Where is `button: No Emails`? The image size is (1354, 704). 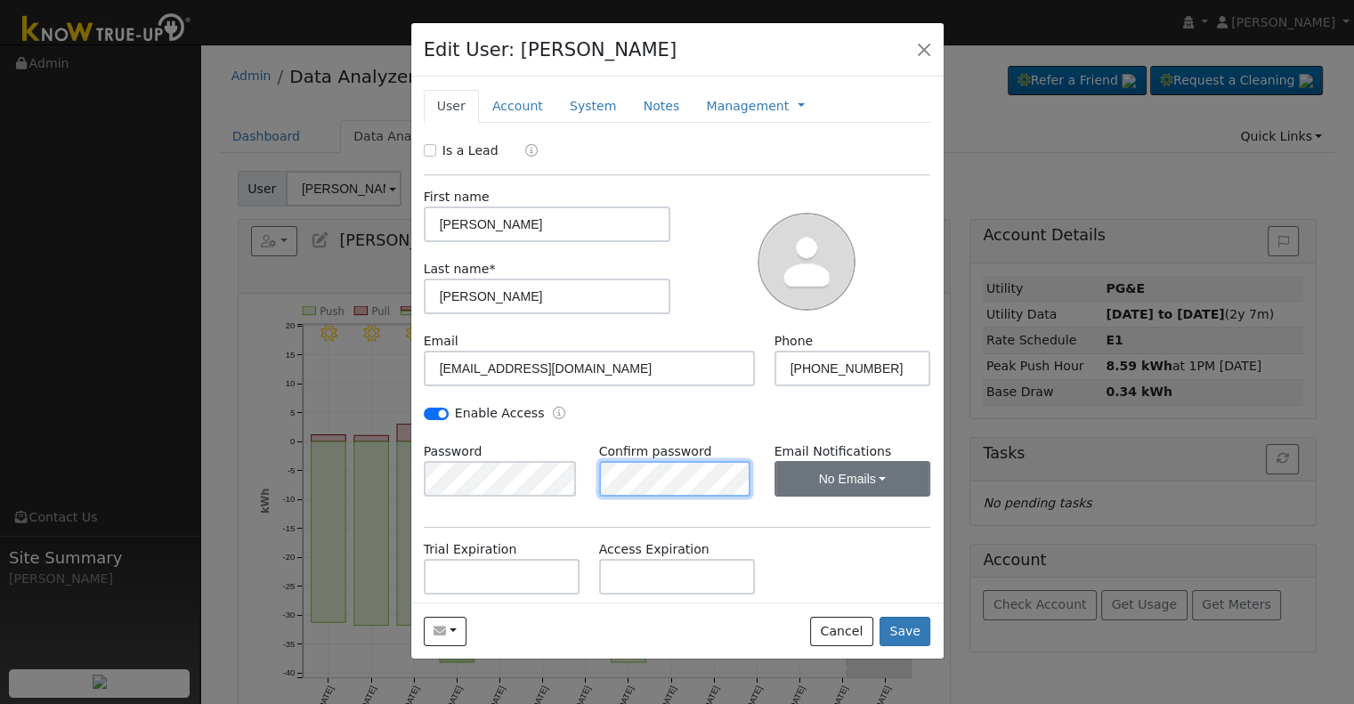
button: No Emails is located at coordinates (853, 479).